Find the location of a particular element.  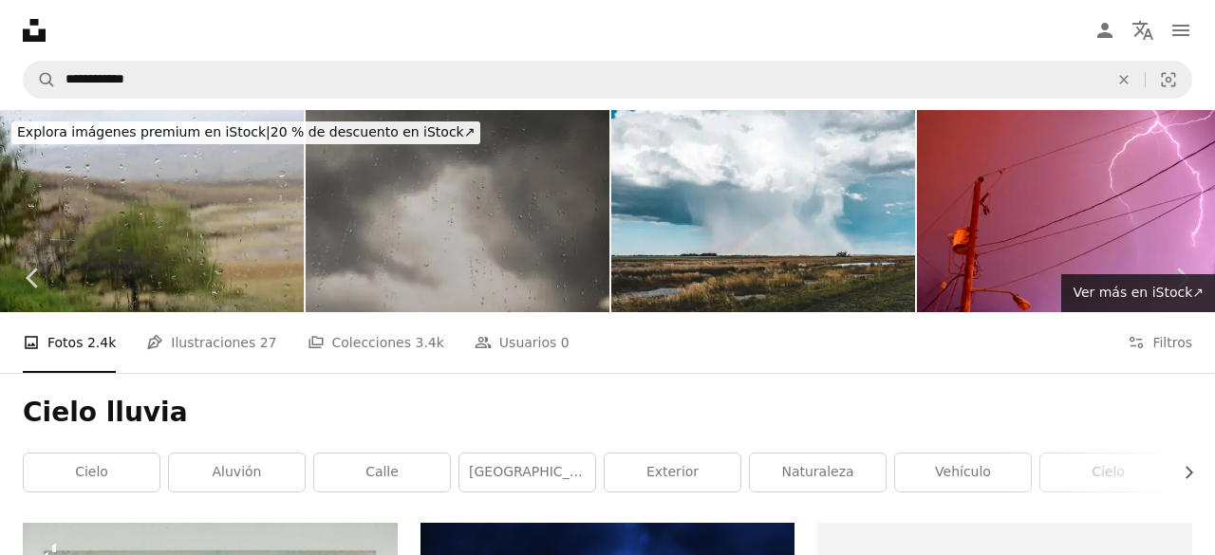

a: Iniciar sesión / Registrarse is located at coordinates (1105, 30).